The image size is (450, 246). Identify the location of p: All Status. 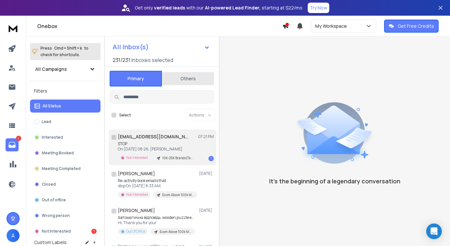
(52, 106).